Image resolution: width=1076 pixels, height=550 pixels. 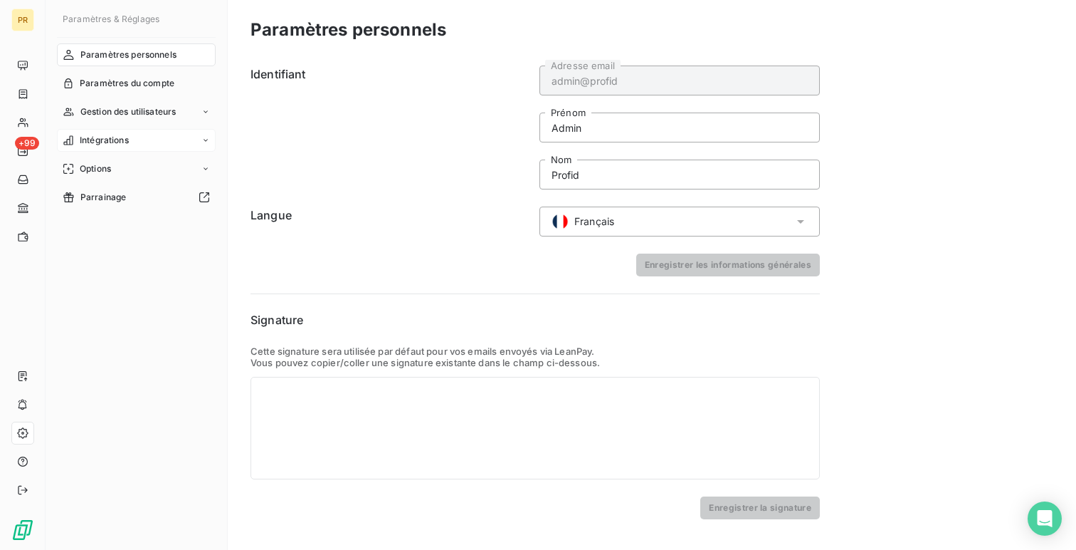 I want to click on span: Gestion des utilisateurs, so click(x=128, y=112).